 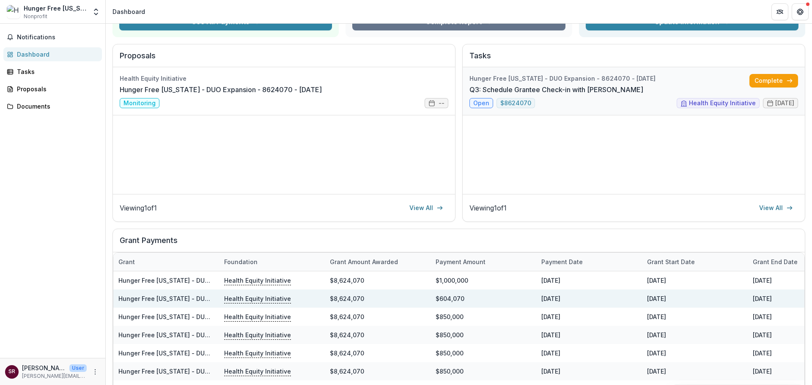 I want to click on span: Nonprofit, so click(x=36, y=16).